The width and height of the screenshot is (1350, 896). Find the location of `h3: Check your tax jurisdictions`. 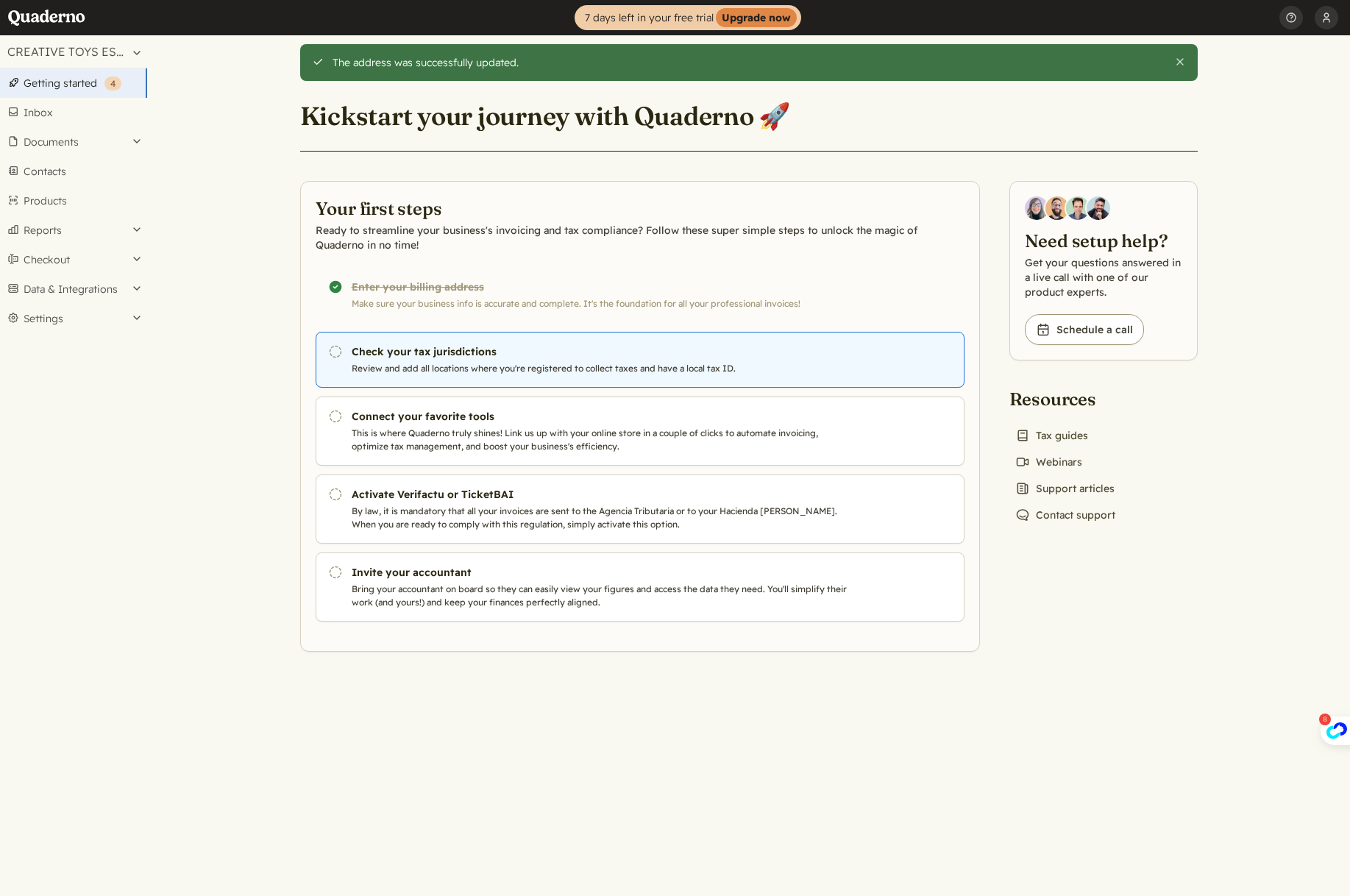

h3: Check your tax jurisdictions is located at coordinates (603, 352).